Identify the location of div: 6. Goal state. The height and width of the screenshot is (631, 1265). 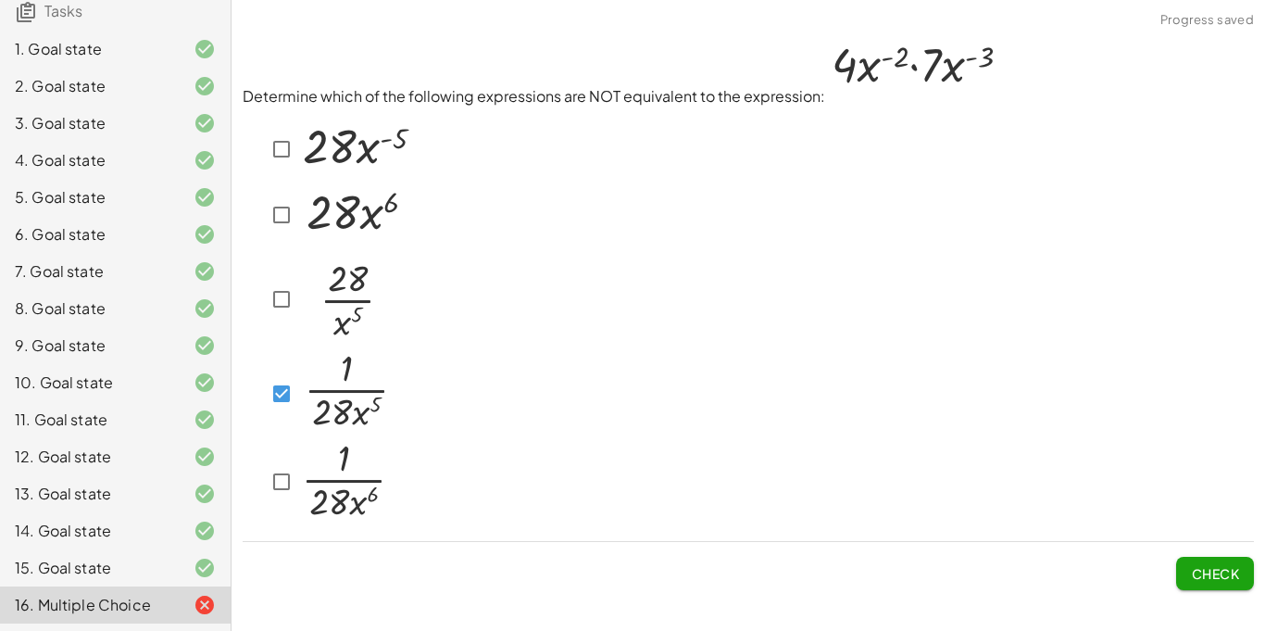
(89, 234).